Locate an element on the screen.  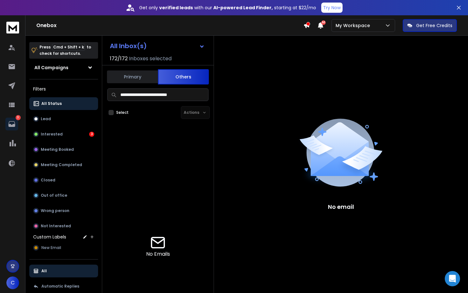
button: Not Interested is located at coordinates (64, 226).